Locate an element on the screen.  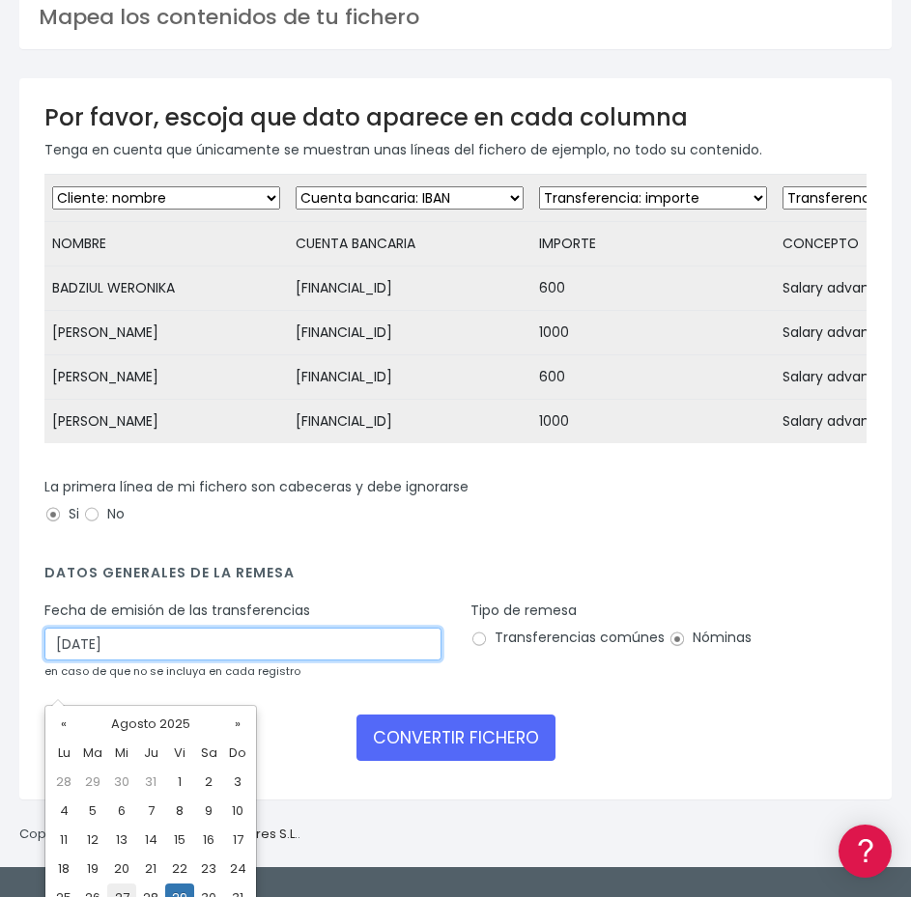
div: Programadores is located at coordinates (193, 472).